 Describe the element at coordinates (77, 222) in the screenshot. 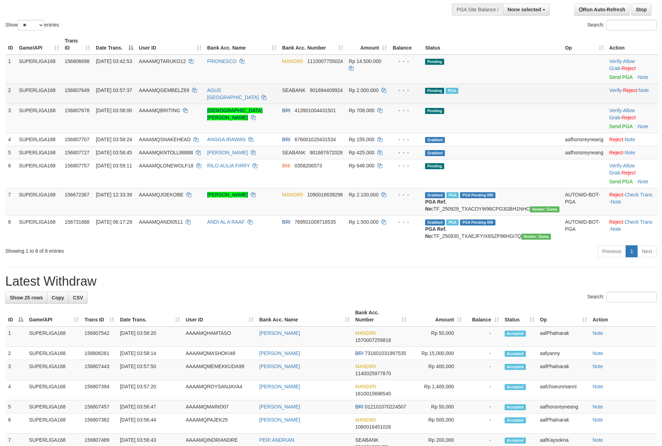

I see `span: 156731688` at that location.